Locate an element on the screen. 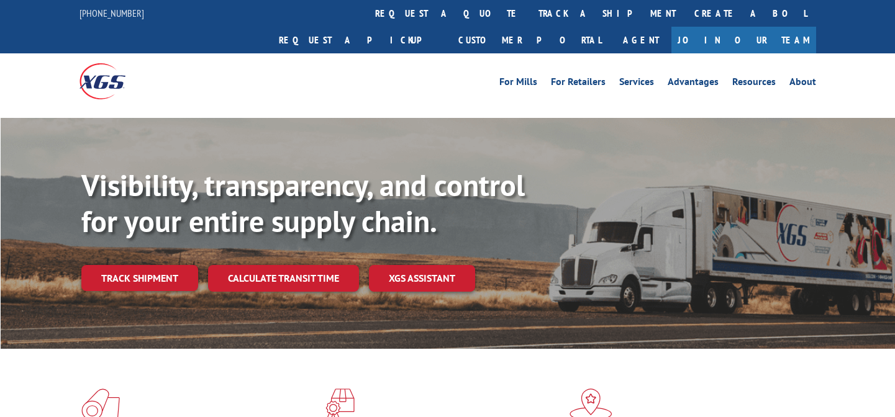  a: Resources is located at coordinates (754, 84).